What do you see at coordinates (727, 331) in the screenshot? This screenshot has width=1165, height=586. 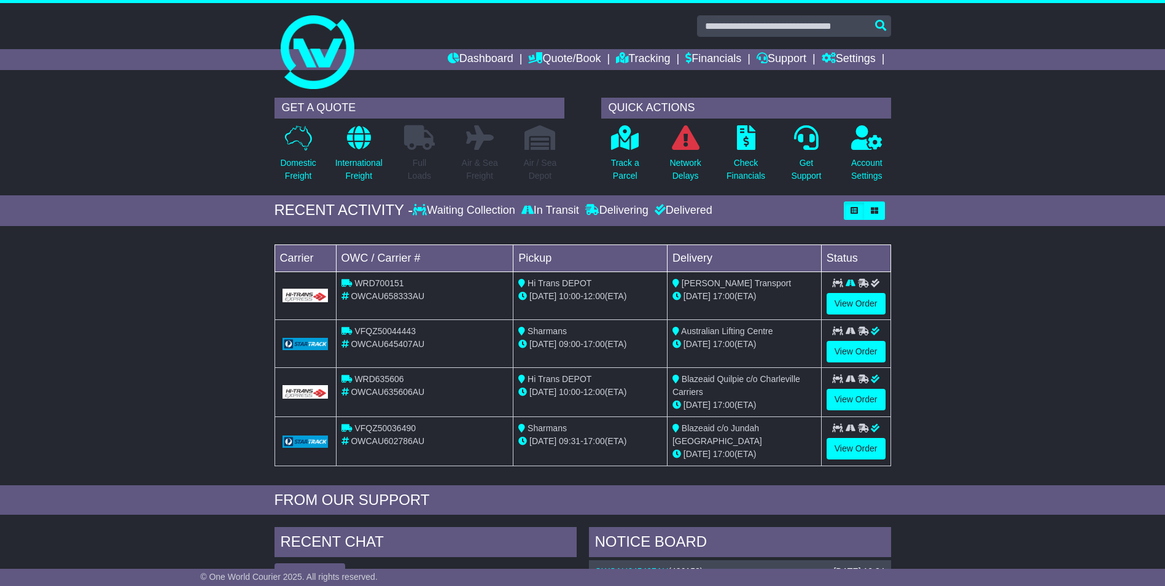 I see `span: Australian Lifting Centre` at bounding box center [727, 331].